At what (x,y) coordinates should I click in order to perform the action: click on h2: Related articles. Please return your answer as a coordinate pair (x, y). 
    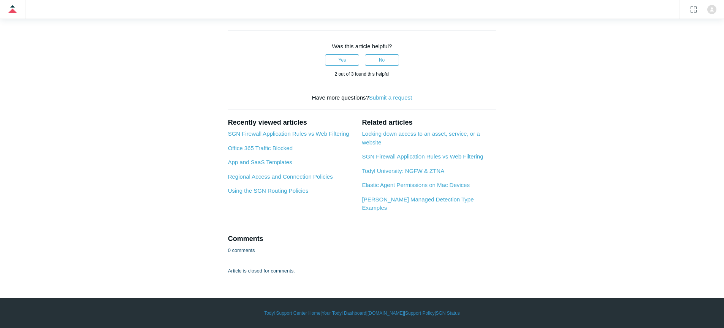
    Looking at the image, I should click on (429, 122).